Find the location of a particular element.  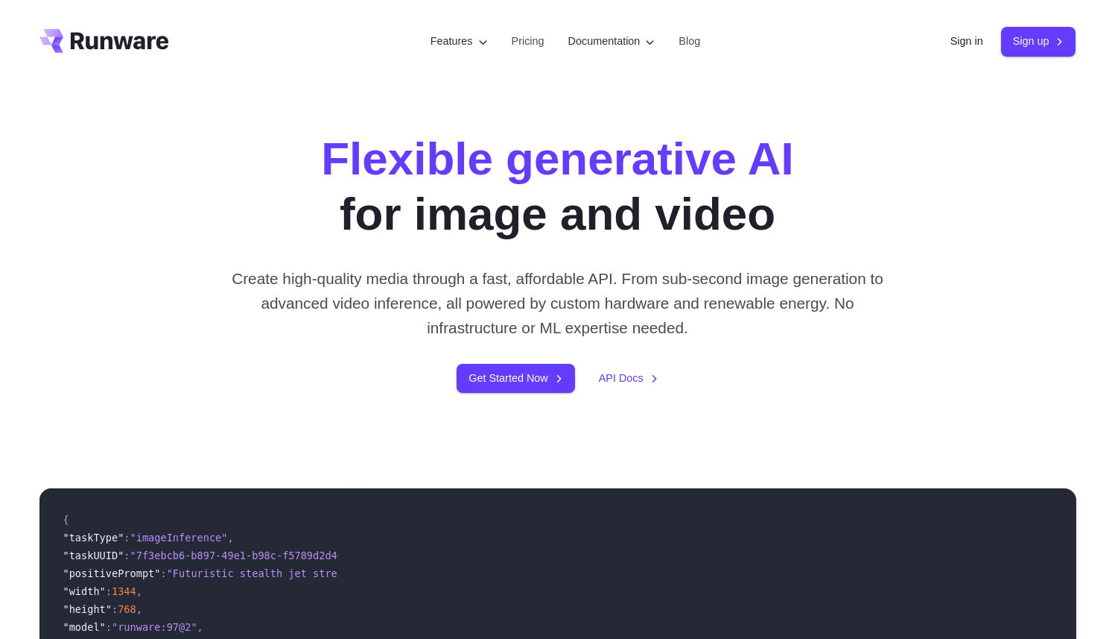

a: API Docs is located at coordinates (629, 378).